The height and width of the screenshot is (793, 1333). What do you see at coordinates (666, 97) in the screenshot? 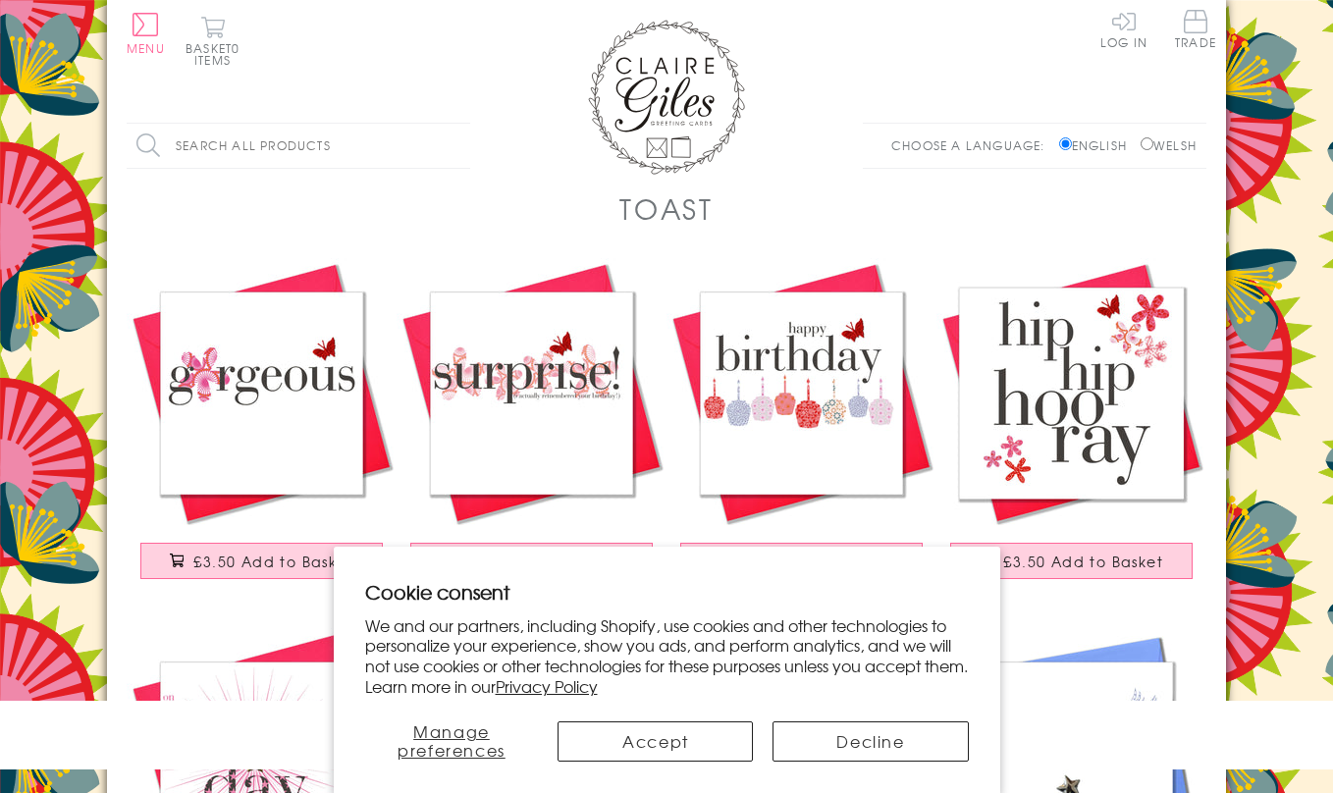
I see `img: Claire Giles Greetings Cards` at bounding box center [666, 97].